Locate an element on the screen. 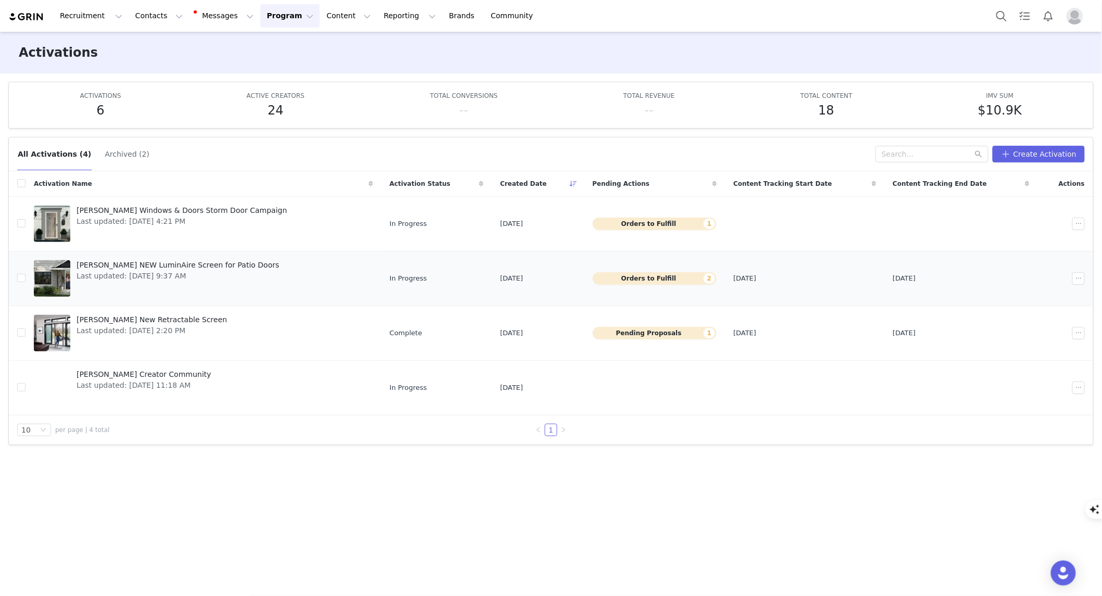  span: TOTAL CONVERSIONS is located at coordinates (464, 96).